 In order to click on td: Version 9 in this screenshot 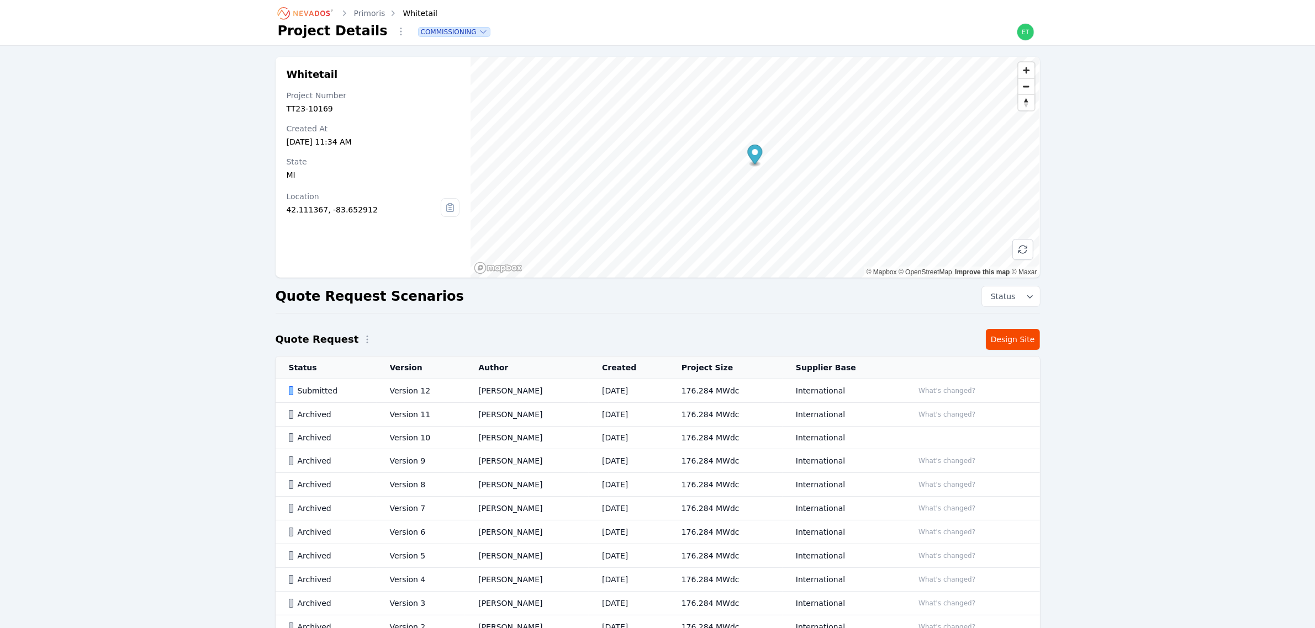, I will do `click(421, 461)`.